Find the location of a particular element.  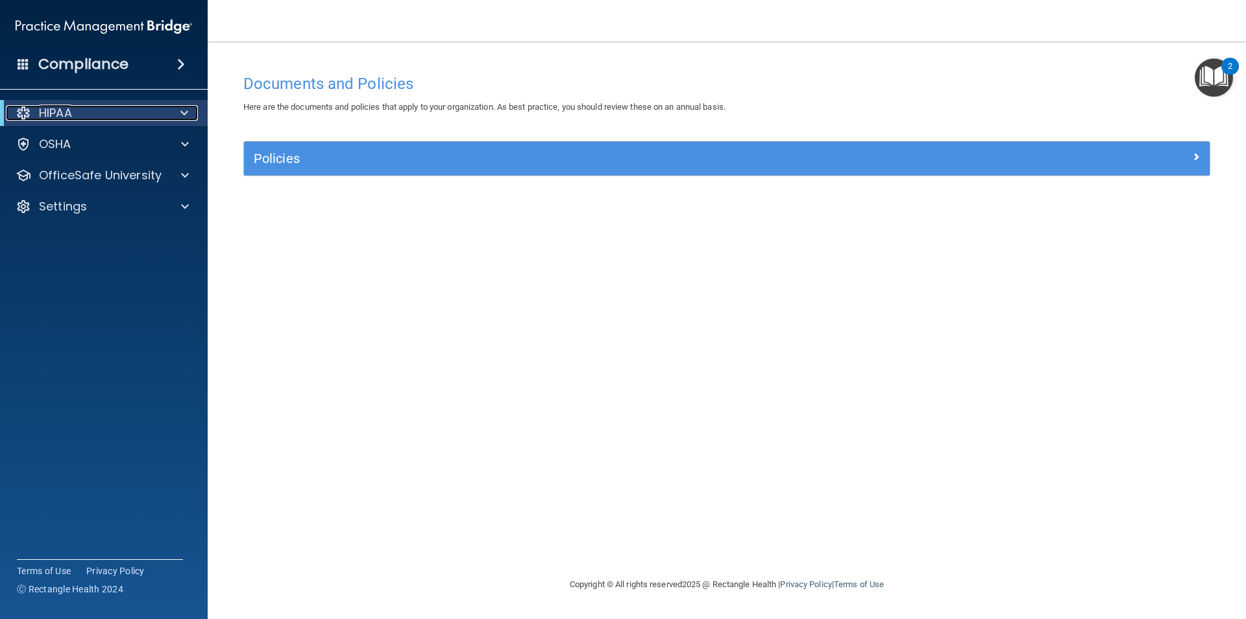

h5: Policies is located at coordinates (606, 158).